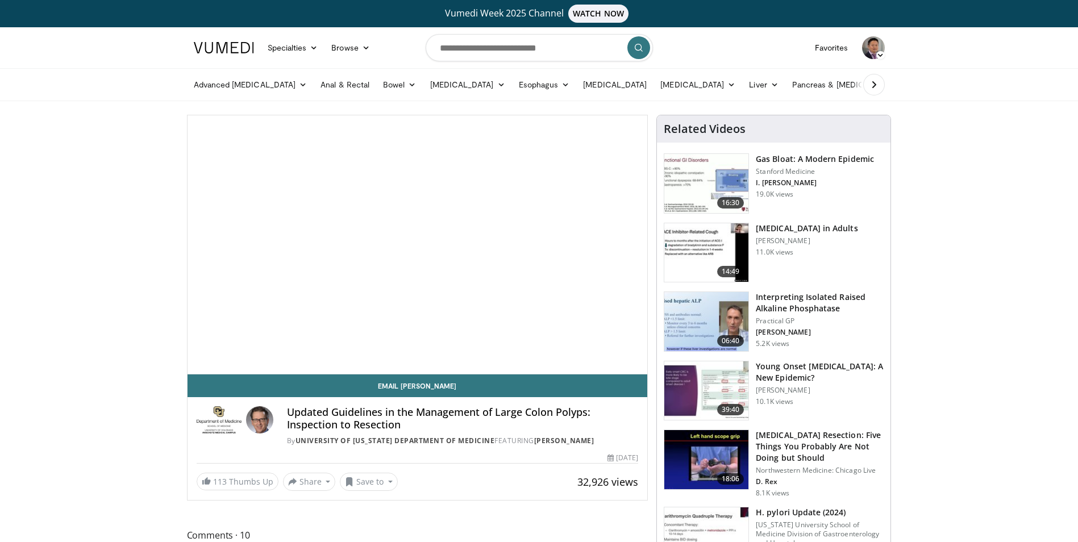 The height and width of the screenshot is (542, 1078). I want to click on img: VuMedi Logo, so click(224, 48).